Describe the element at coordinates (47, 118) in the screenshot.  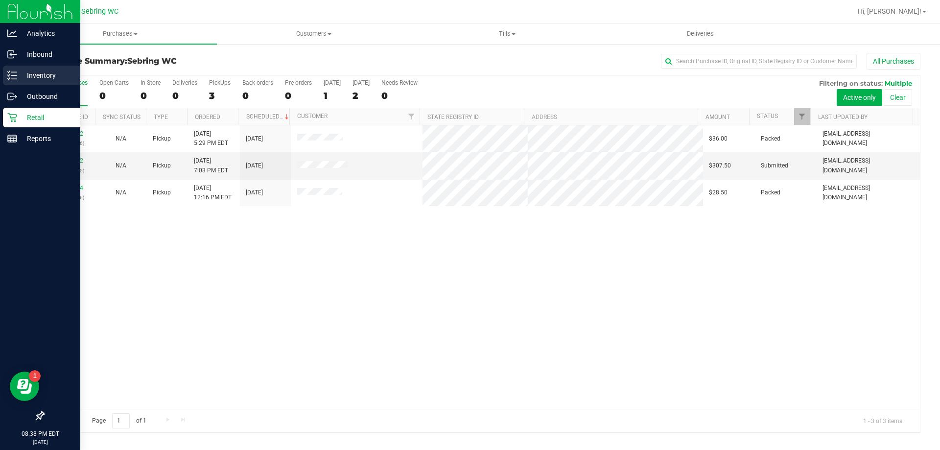
I see `p: Retail` at that location.